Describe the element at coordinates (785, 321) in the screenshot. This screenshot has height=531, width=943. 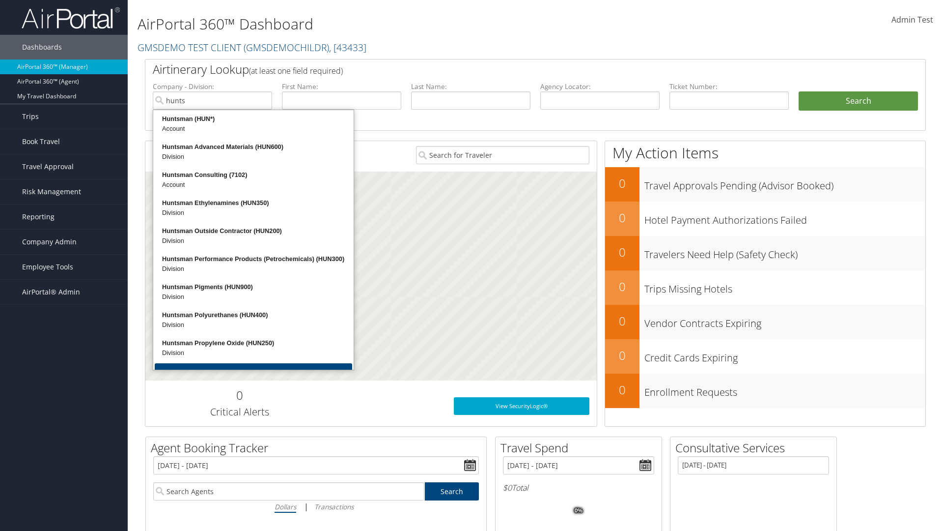
I see `h3: Vendor Contracts Expiring` at that location.